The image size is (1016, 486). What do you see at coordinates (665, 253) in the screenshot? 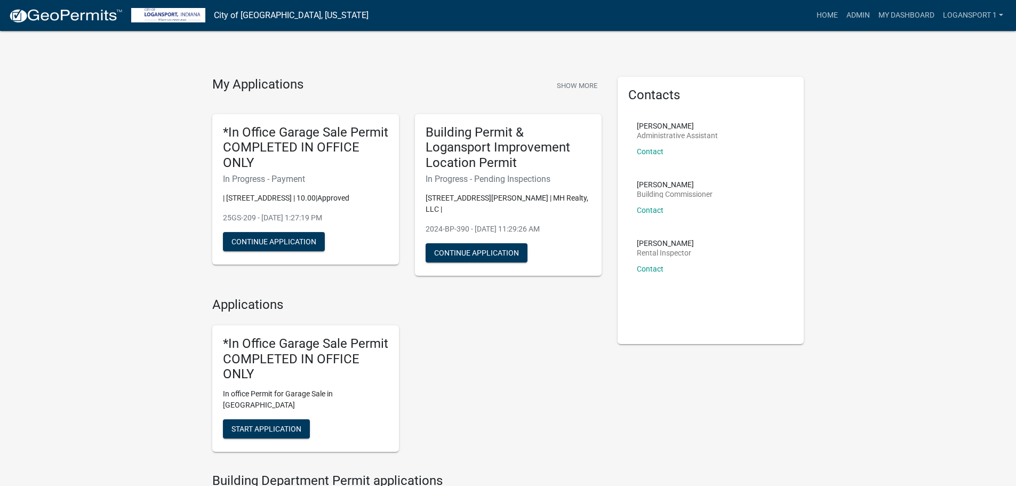
I see `p: Rental Inspector` at bounding box center [665, 253].